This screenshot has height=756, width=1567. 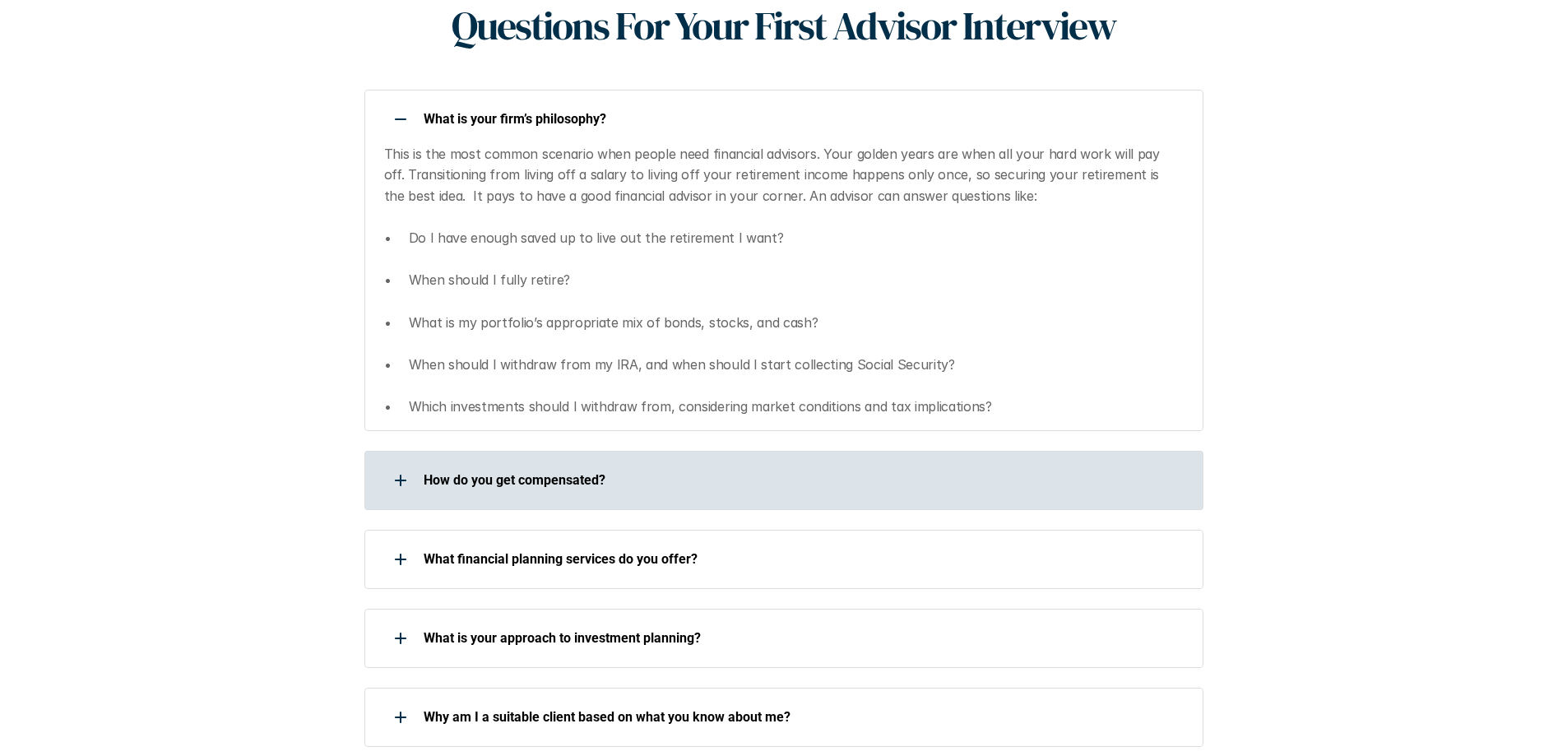 I want to click on p: This is the most common scenario when people need financial advisors. Your golden years are when ..., so click(x=783, y=186).